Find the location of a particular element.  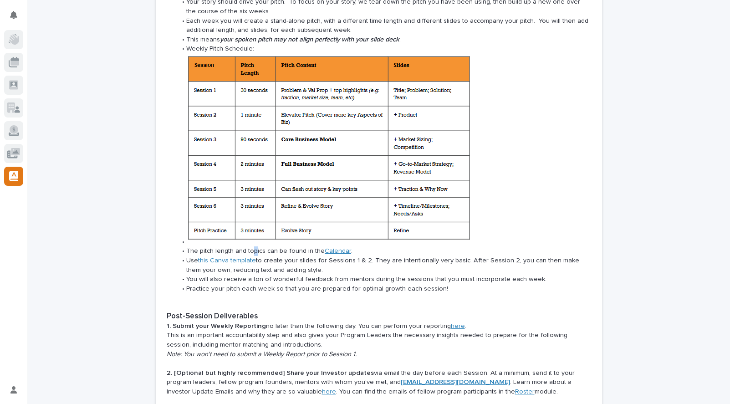

strong: 2. [Optional but highly recommended] Share your Investor updates is located at coordinates (270, 373).